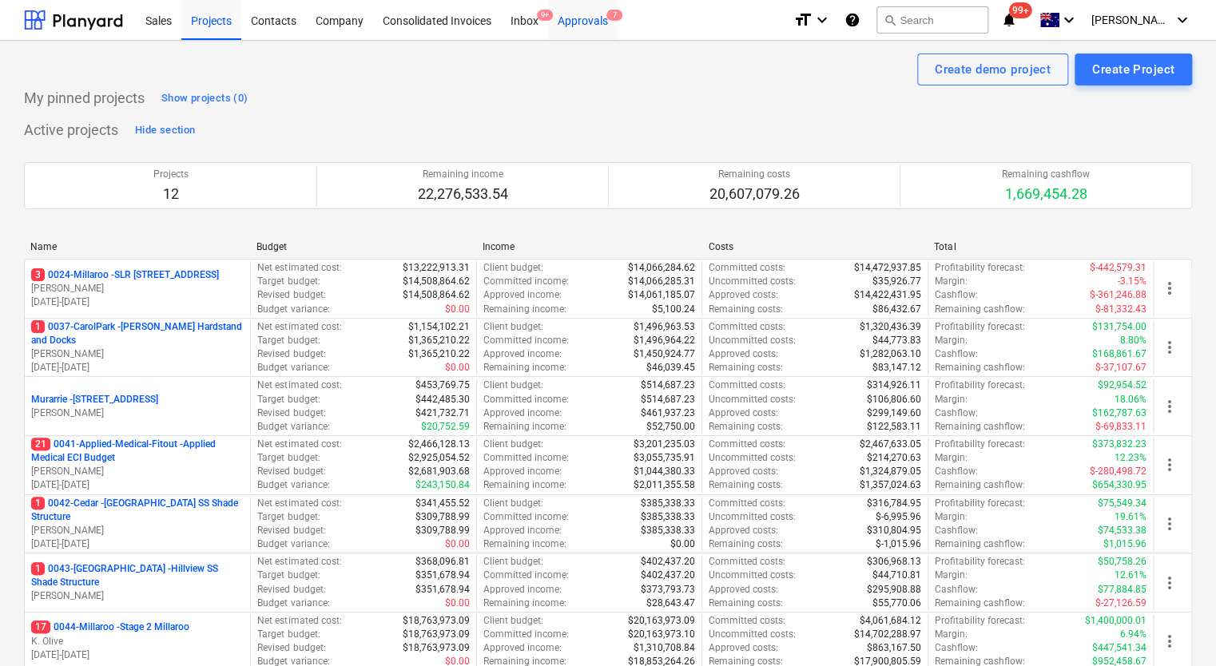 The width and height of the screenshot is (1216, 666). What do you see at coordinates (436, 295) in the screenshot?
I see `p: $14,508,864.62` at bounding box center [436, 295].